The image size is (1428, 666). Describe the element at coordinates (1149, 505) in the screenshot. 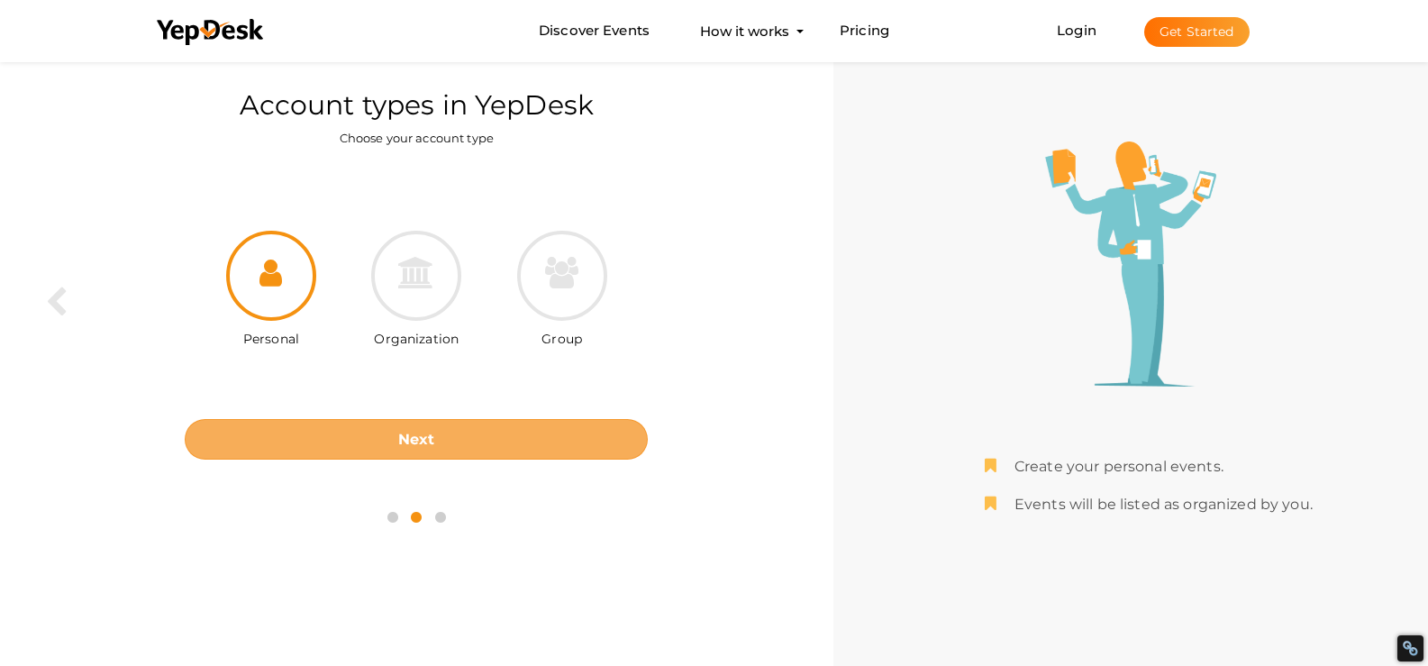

I see `li: Events will be listed as organized by you.` at that location.